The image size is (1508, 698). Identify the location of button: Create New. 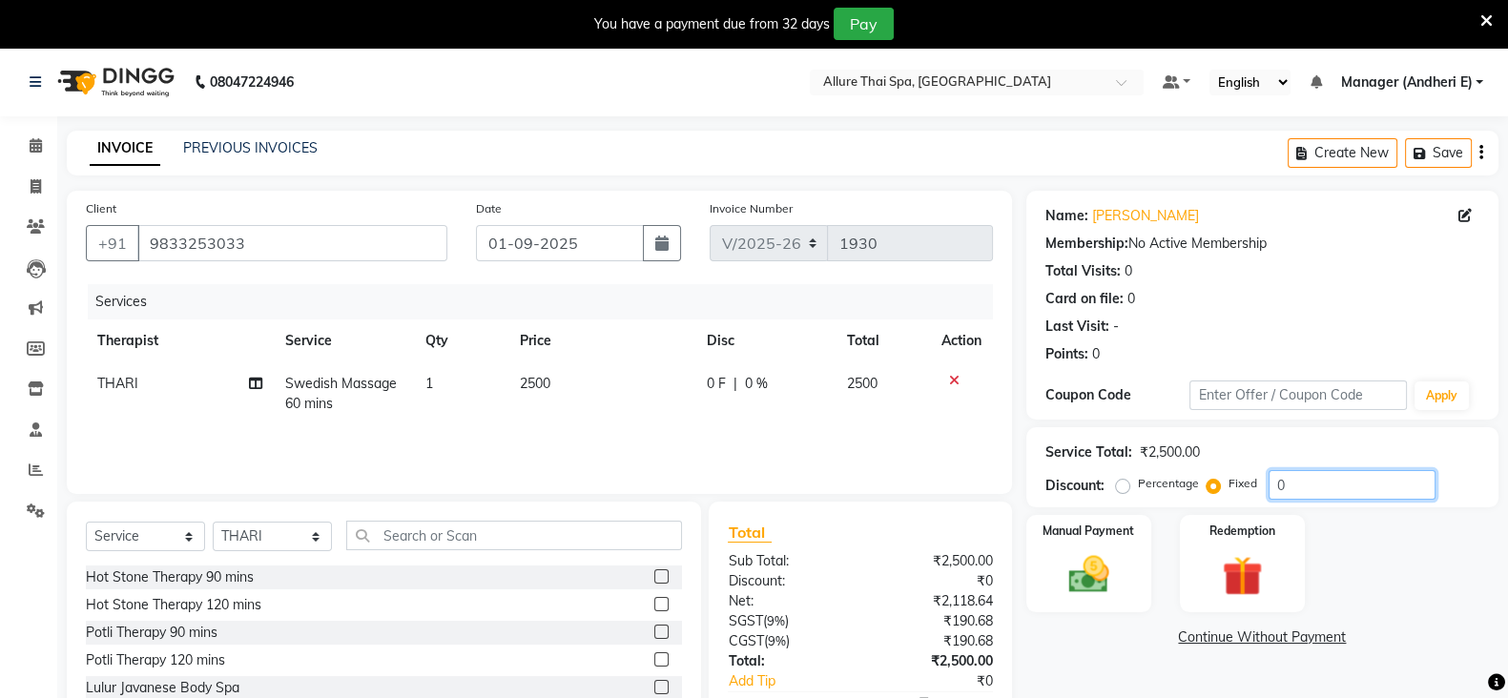
(1342, 153).